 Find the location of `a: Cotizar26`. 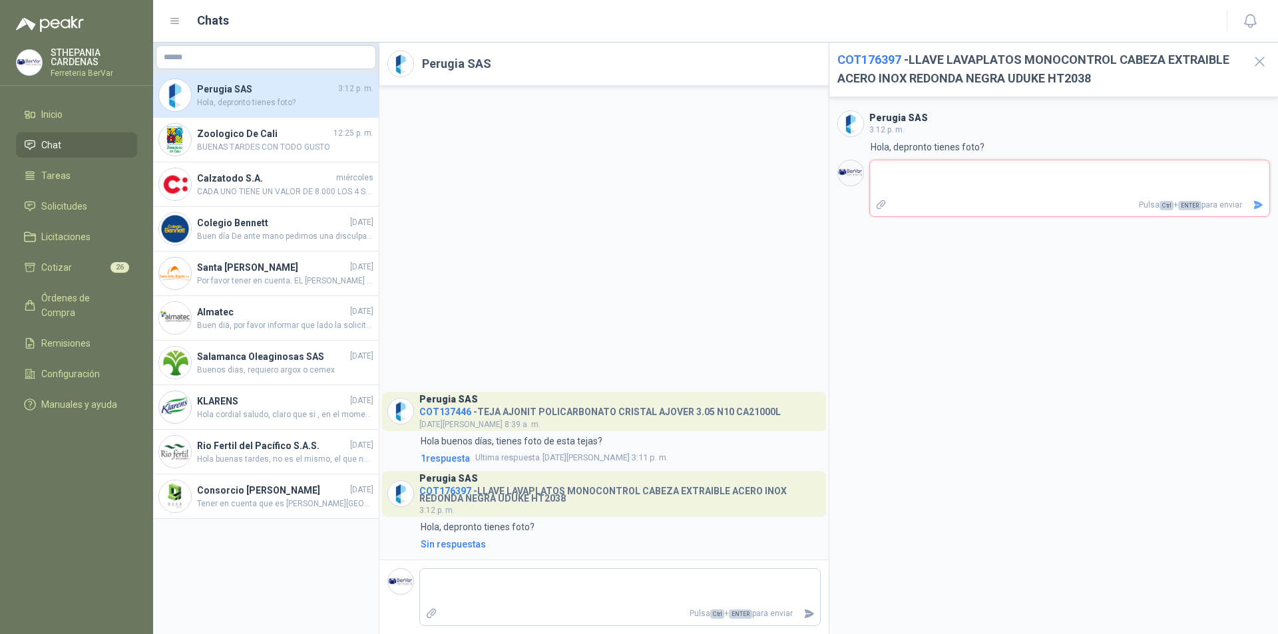

a: Cotizar26 is located at coordinates (77, 268).